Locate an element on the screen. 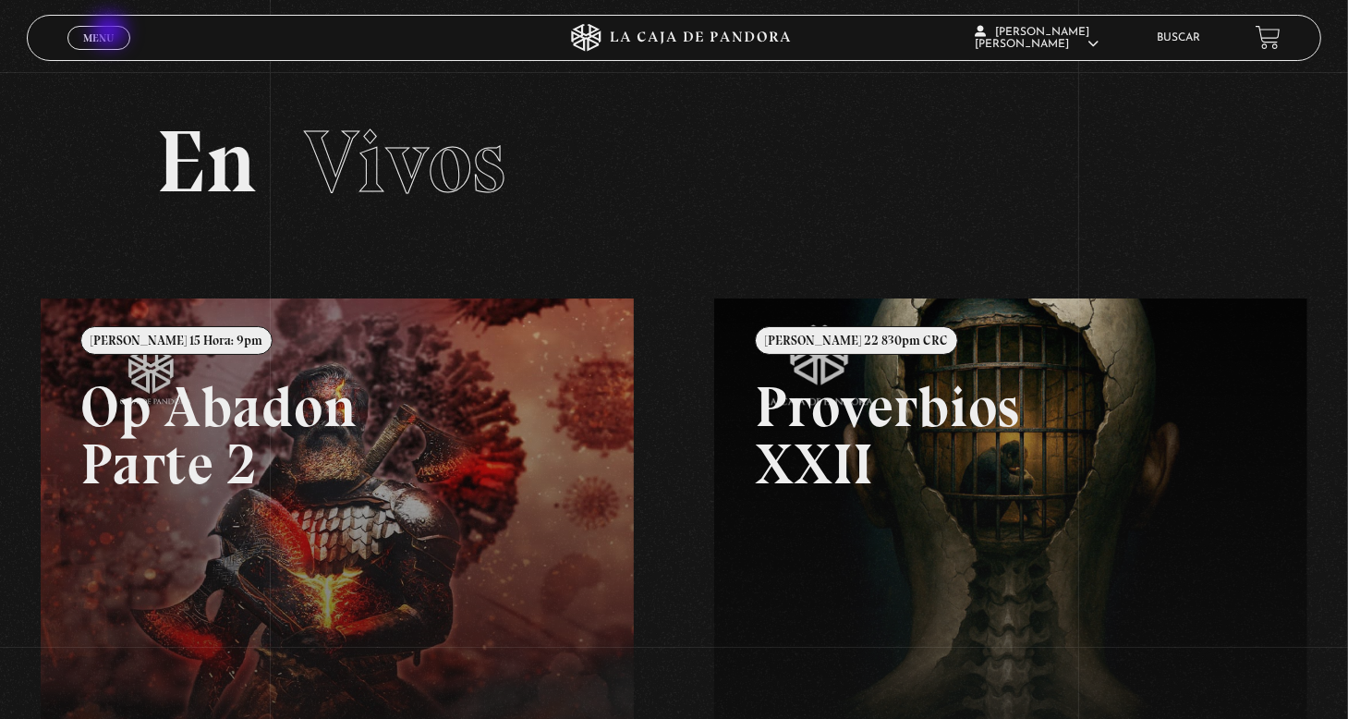 The width and height of the screenshot is (1348, 719). span: Vivos is located at coordinates (405, 162).